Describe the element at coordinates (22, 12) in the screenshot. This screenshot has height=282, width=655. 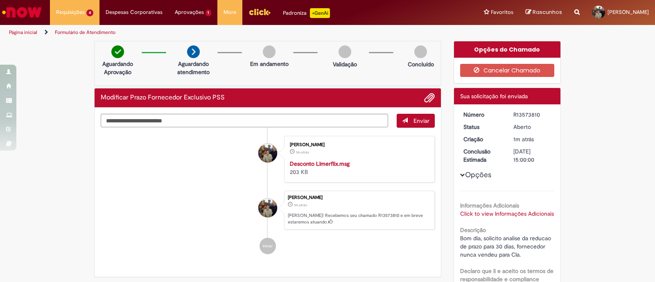
I see `img: ServiceNow` at that location.